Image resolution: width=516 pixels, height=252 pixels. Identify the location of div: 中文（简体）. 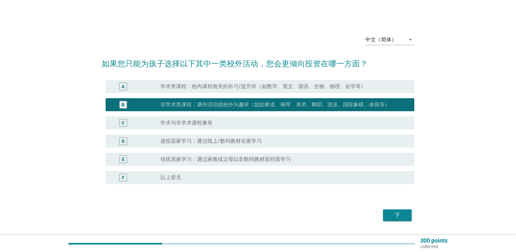
(381, 40).